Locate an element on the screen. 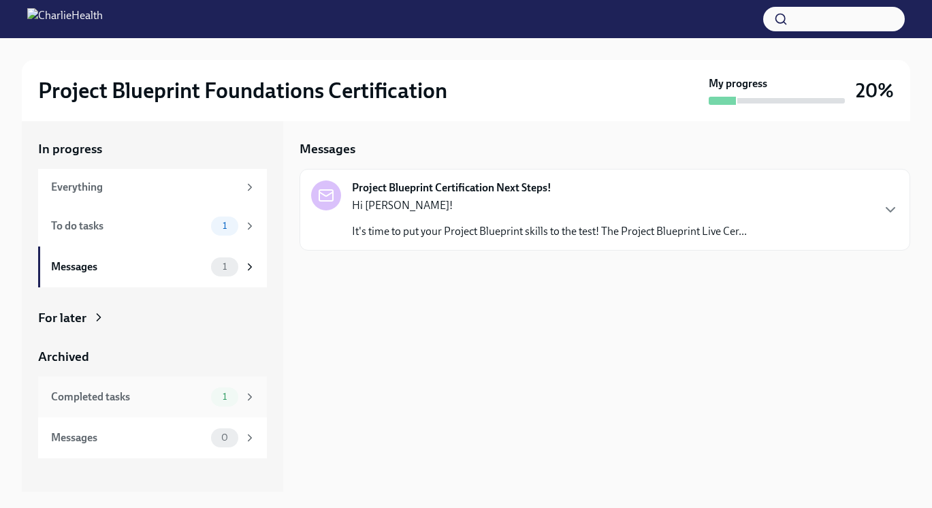 The width and height of the screenshot is (932, 508). div: Everything is located at coordinates (144, 187).